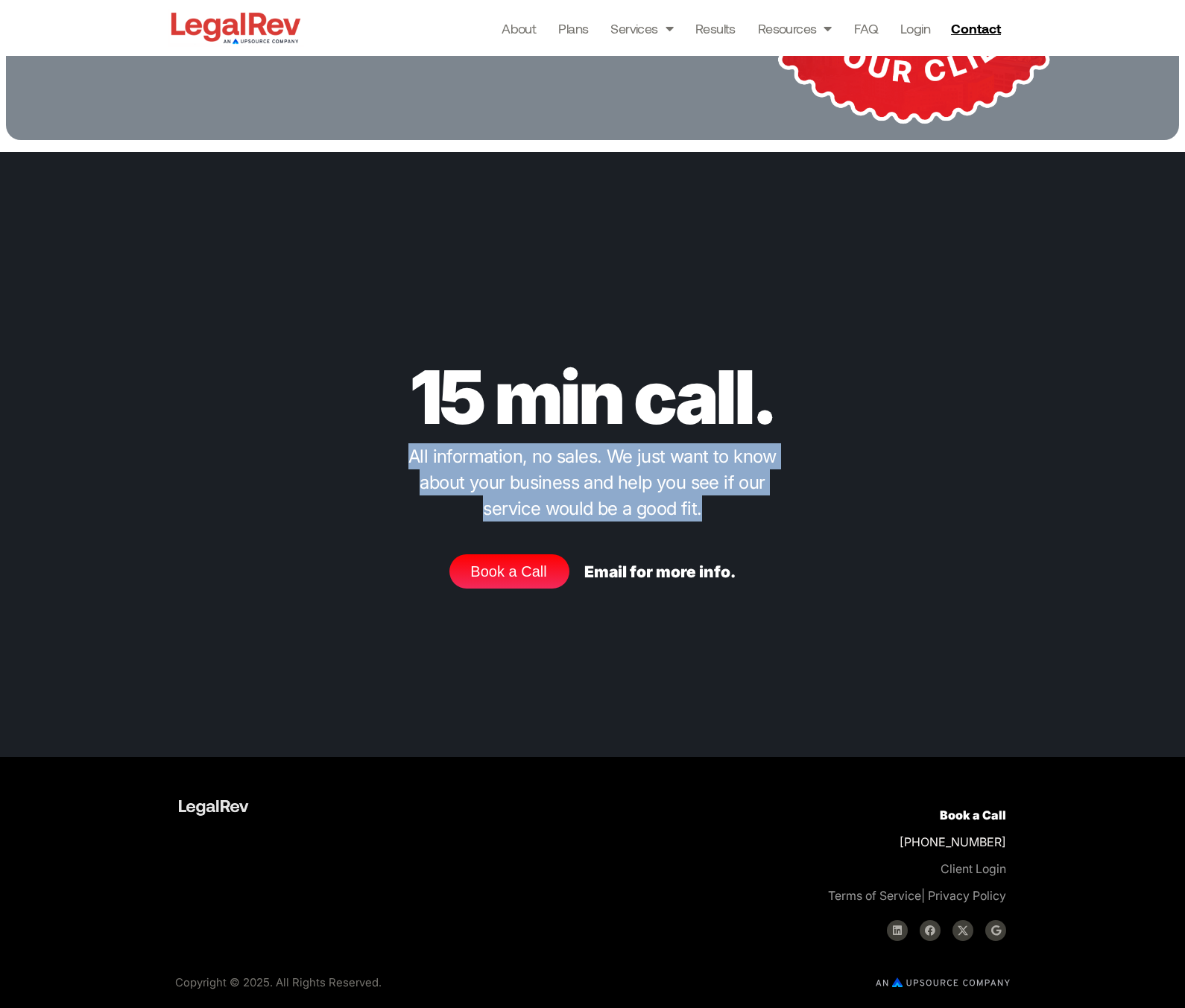 This screenshot has width=1185, height=1008. I want to click on span: Book a Call, so click(508, 572).